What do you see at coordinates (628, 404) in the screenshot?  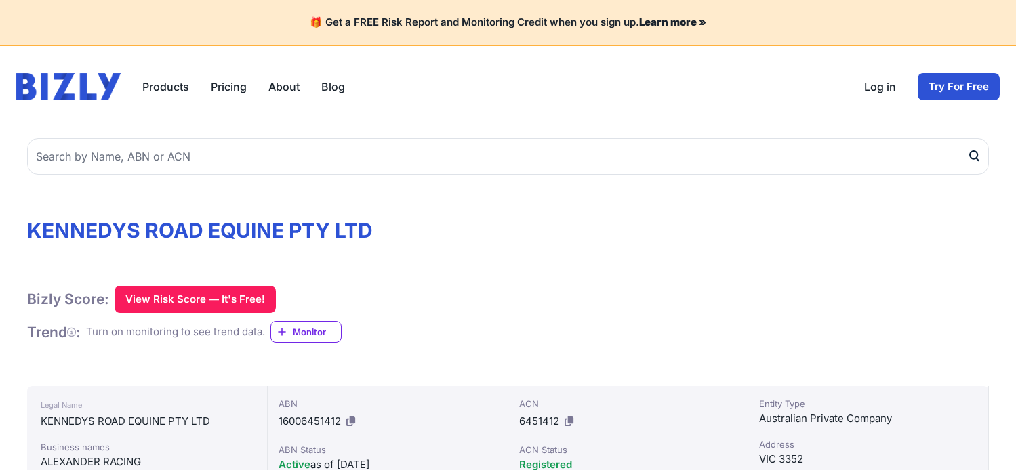 I see `div: ACN` at bounding box center [628, 404].